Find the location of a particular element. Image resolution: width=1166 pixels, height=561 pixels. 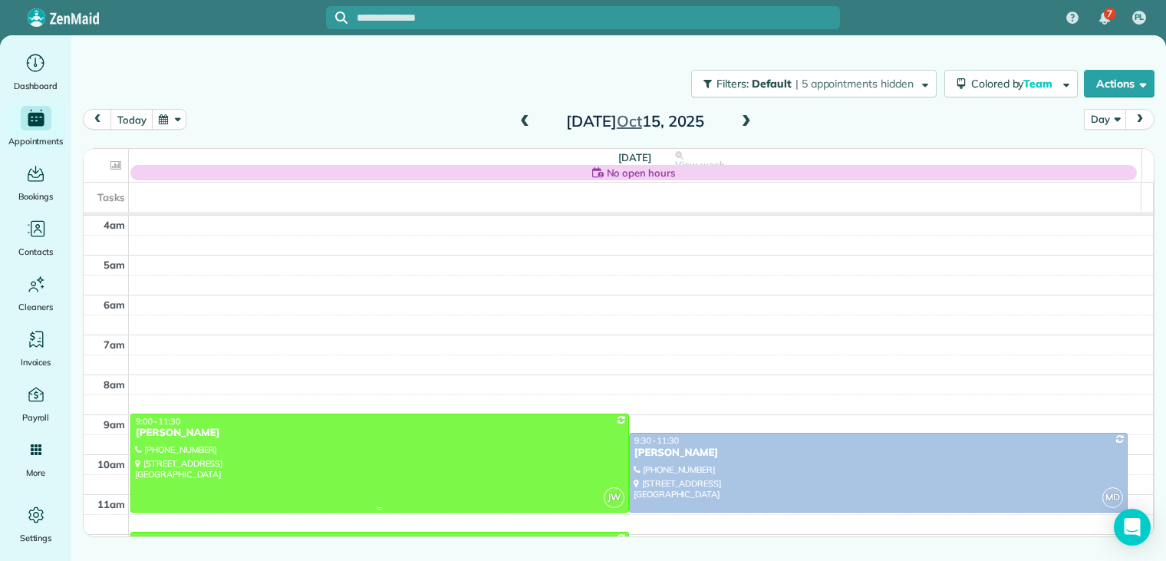

span: 10am is located at coordinates (111, 464).